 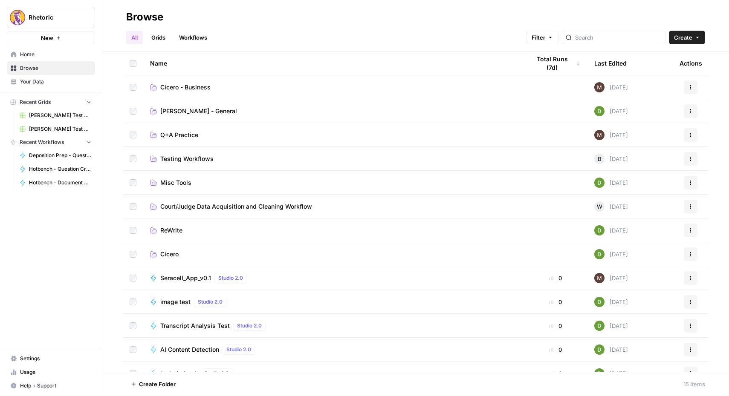 I want to click on span: Seracell_App_v0.1, so click(x=185, y=278).